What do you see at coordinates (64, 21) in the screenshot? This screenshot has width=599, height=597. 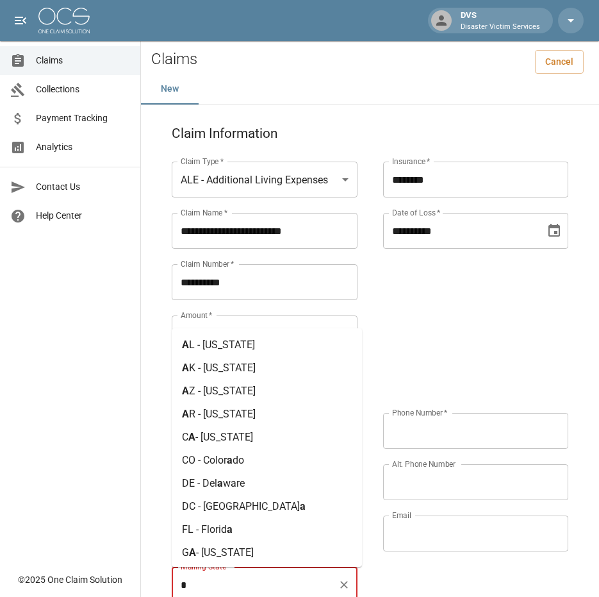 I see `img: ocs-logo-white-transparent.png` at bounding box center [64, 21].